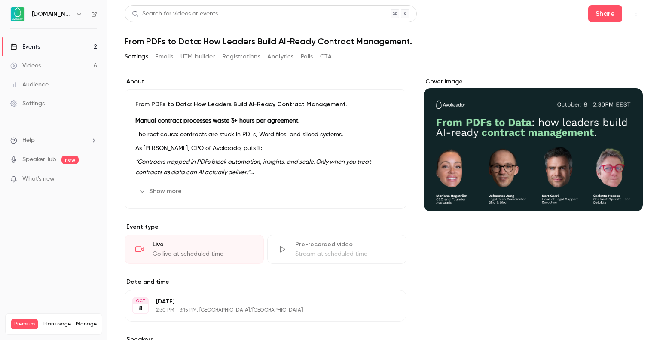  Describe the element at coordinates (266, 82) in the screenshot. I see `label: About` at that location.